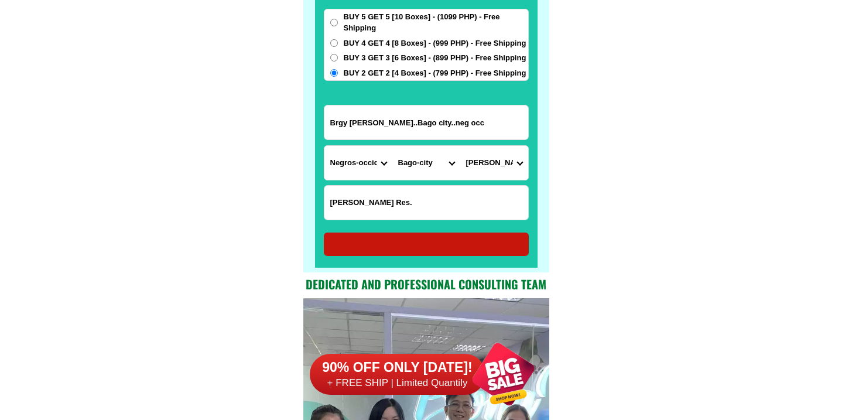  I want to click on select: Select commune, so click(494, 163).